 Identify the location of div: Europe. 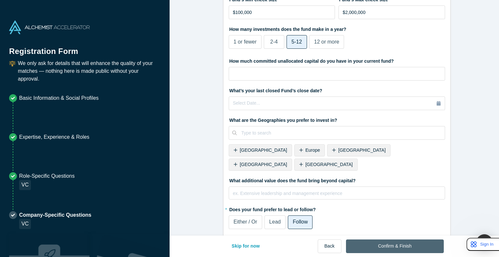
(310, 150).